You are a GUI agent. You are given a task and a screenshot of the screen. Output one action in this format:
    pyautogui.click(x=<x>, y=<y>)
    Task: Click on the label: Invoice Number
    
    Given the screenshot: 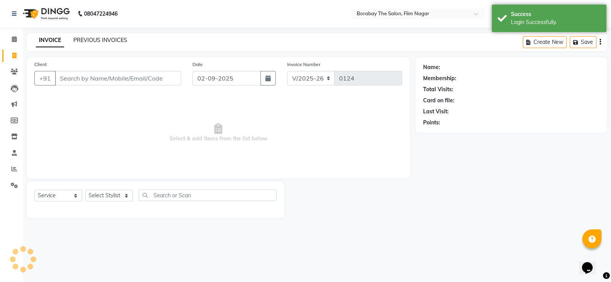 What is the action you would take?
    pyautogui.click(x=304, y=65)
    